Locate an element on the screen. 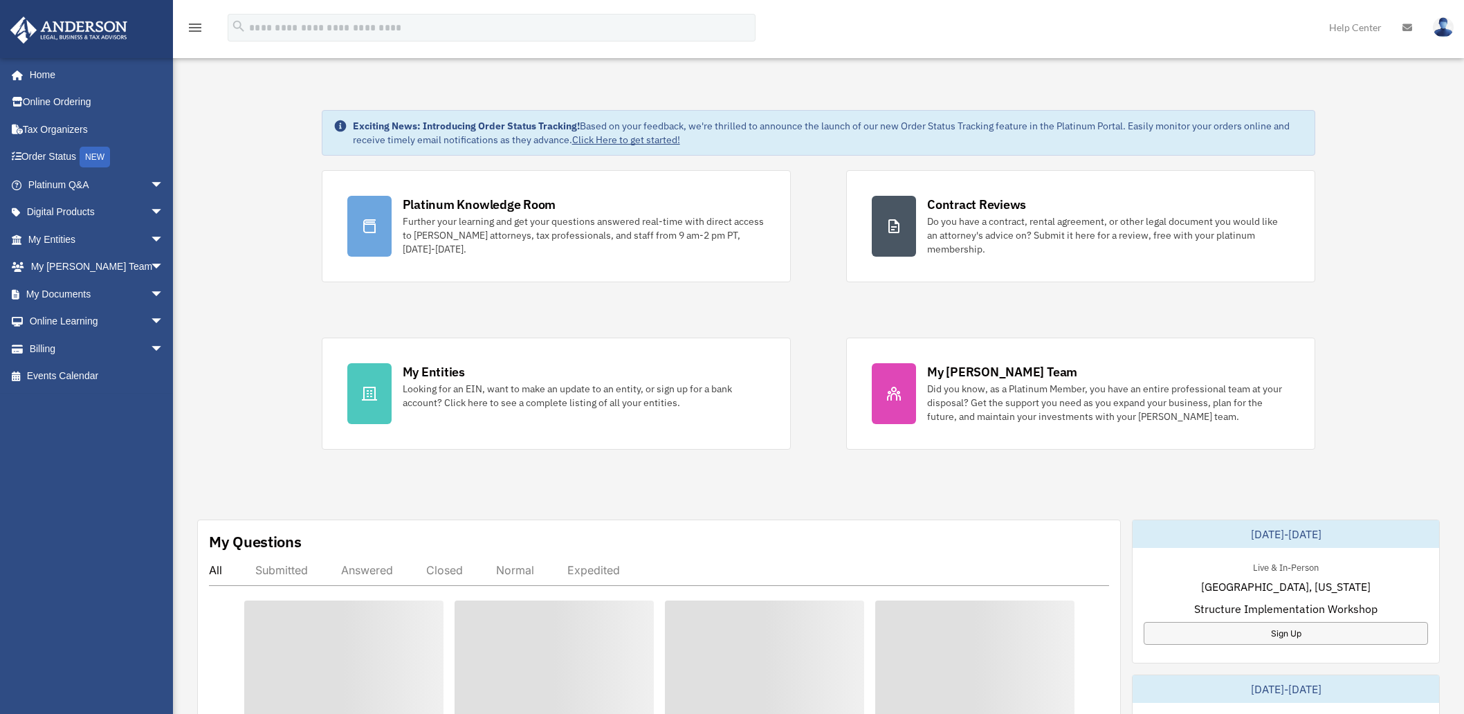  a: Home is located at coordinates (93, 75).